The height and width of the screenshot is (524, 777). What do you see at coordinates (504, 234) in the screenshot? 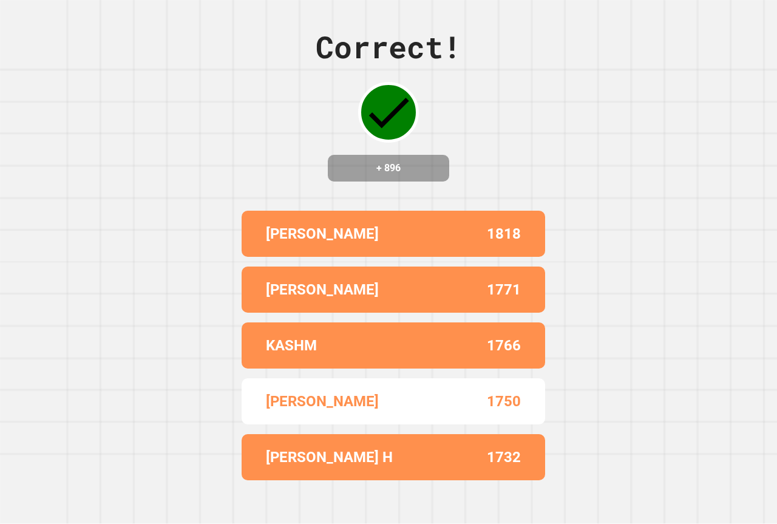
I see `p: 1818` at bounding box center [504, 234].